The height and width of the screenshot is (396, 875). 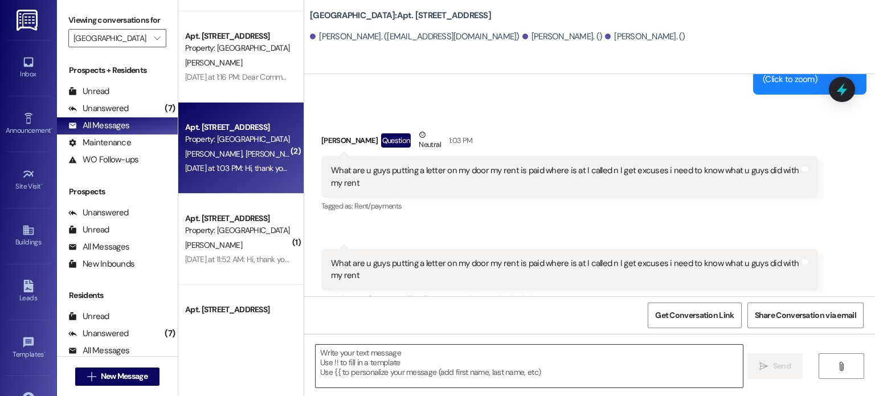 I want to click on a: Templates •, so click(x=28, y=348).